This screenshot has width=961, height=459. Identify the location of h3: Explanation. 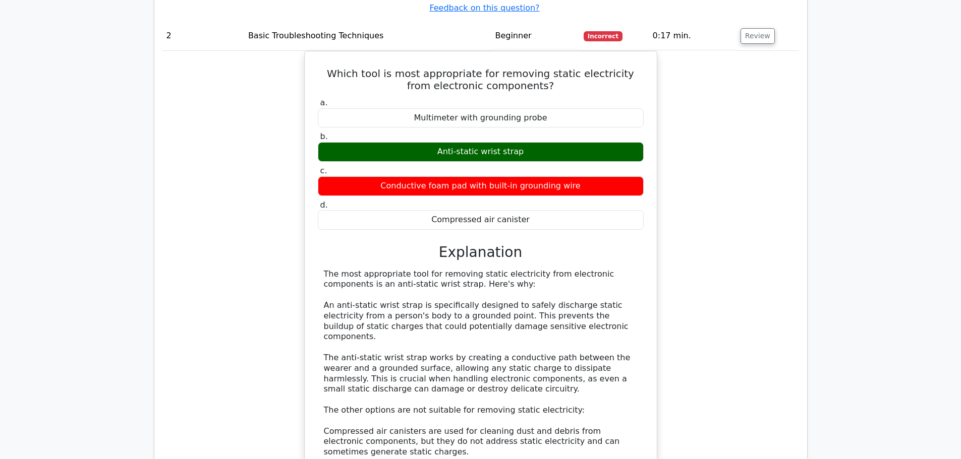
(481, 253).